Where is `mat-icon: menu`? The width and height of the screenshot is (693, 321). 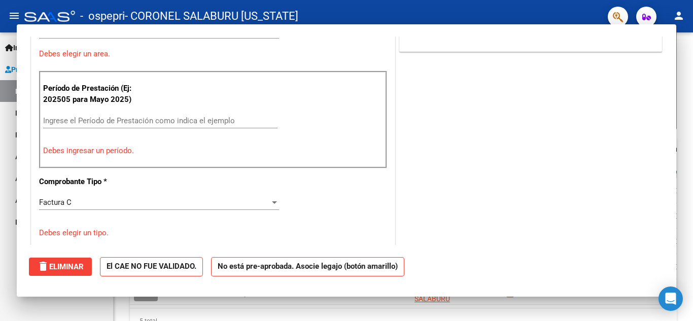
mat-icon: menu is located at coordinates (14, 16).